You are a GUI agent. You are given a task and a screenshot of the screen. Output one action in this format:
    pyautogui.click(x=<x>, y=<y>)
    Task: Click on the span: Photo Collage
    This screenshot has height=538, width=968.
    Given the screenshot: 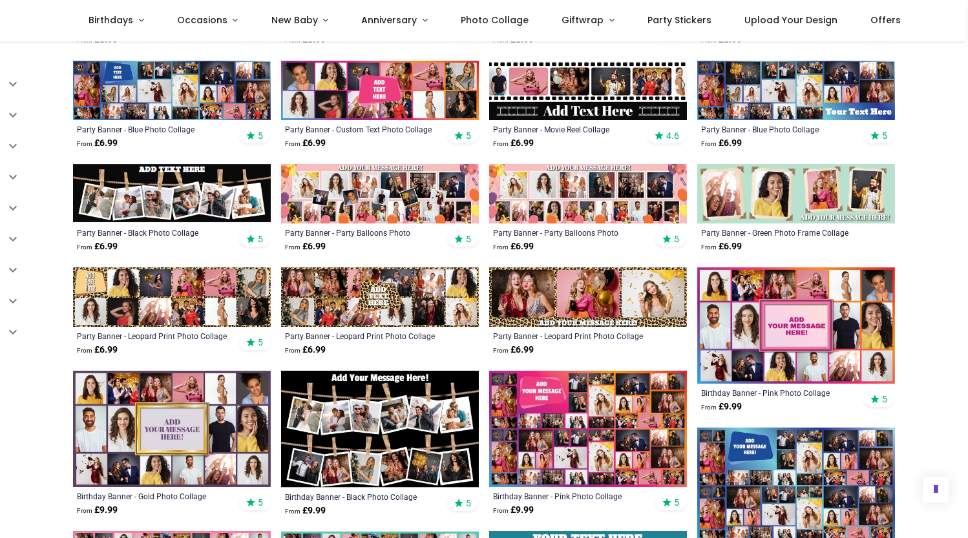 What is the action you would take?
    pyautogui.click(x=494, y=20)
    